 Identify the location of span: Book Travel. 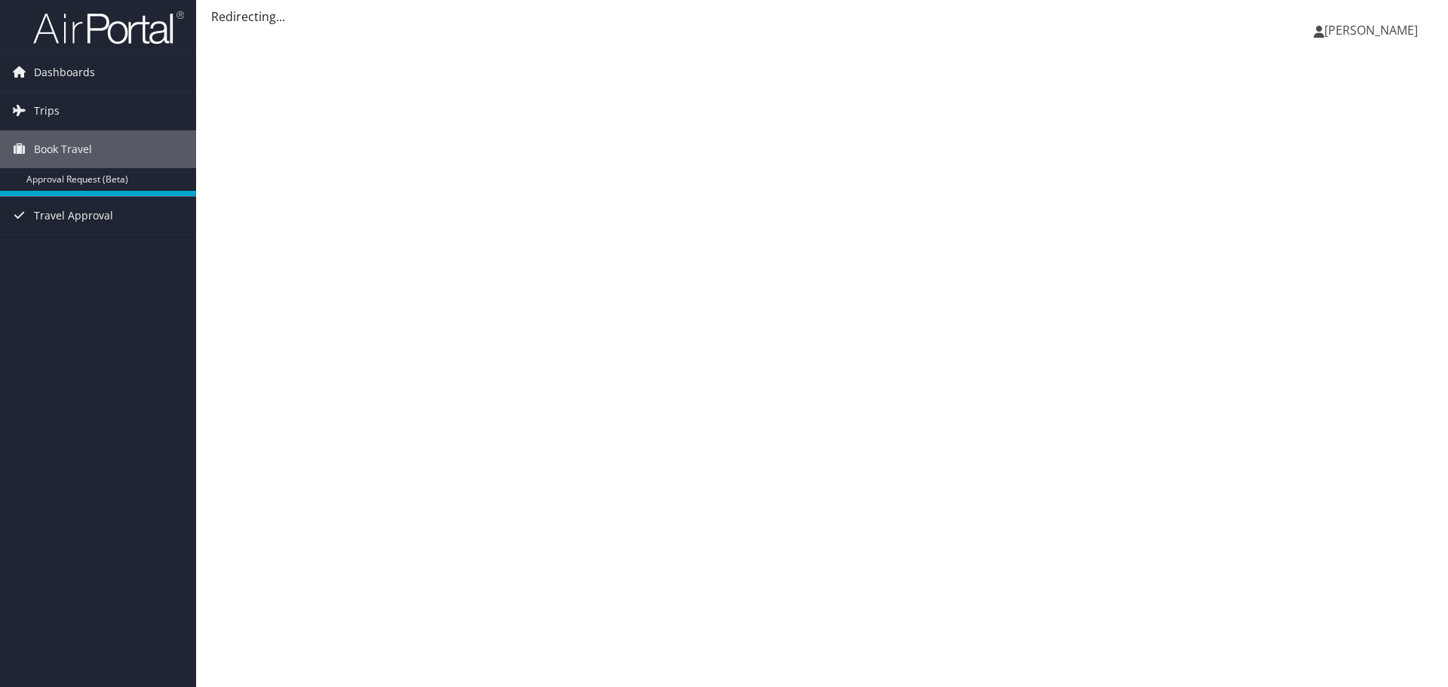
(63, 149).